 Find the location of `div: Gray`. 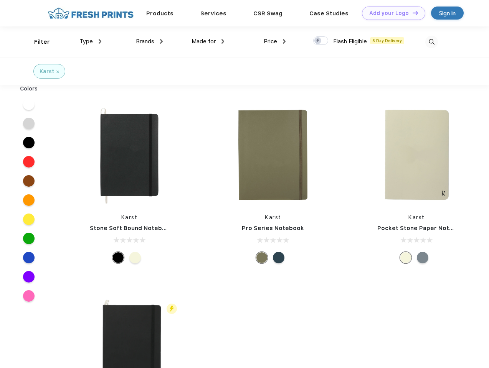

div: Gray is located at coordinates (422, 258).